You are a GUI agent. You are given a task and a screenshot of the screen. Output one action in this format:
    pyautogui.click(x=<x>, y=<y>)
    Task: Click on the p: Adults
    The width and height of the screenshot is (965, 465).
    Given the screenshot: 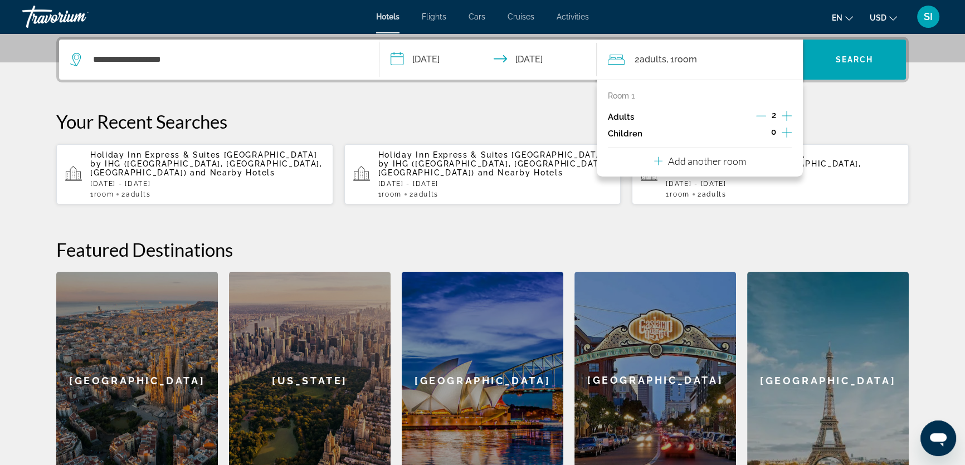 What is the action you would take?
    pyautogui.click(x=621, y=117)
    